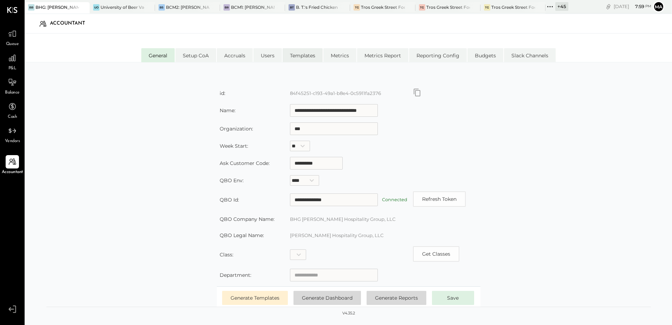 This screenshot has width=672, height=325. What do you see at coordinates (96, 7) in the screenshot?
I see `div: Uo` at bounding box center [96, 7].